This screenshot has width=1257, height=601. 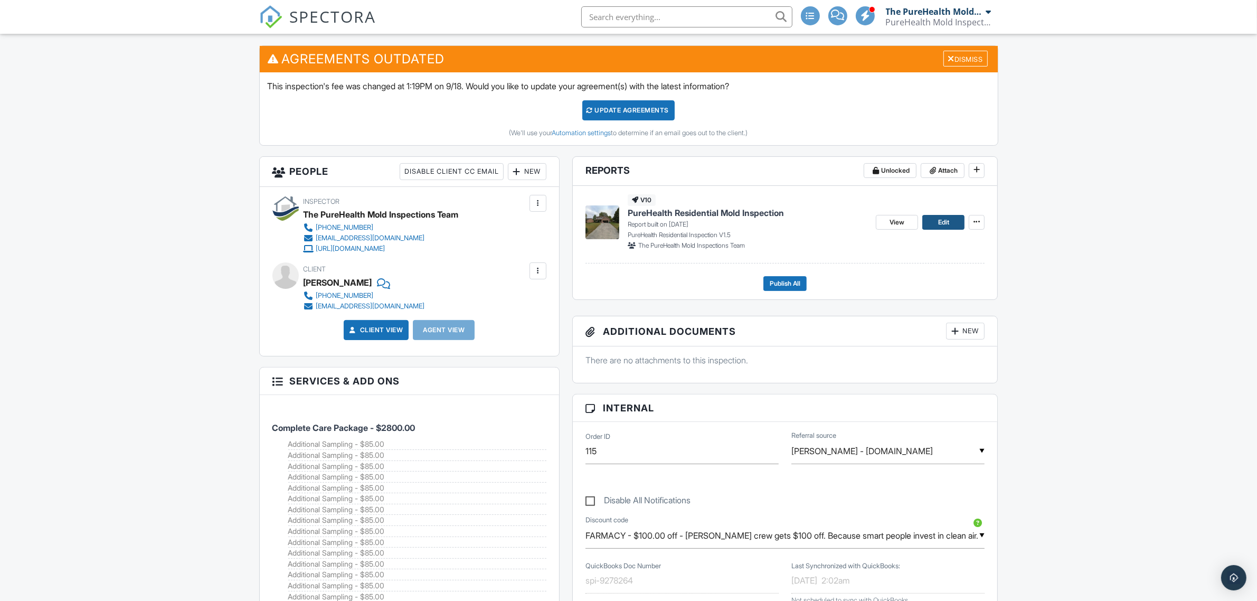 What do you see at coordinates (629, 59) in the screenshot?
I see `h3: Agreements Outdated` at bounding box center [629, 59].